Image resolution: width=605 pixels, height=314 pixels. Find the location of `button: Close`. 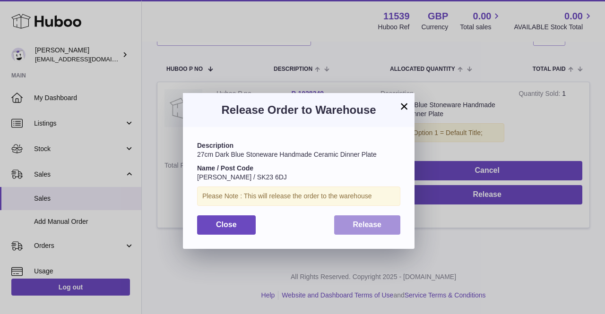

button: Close is located at coordinates (226, 225).